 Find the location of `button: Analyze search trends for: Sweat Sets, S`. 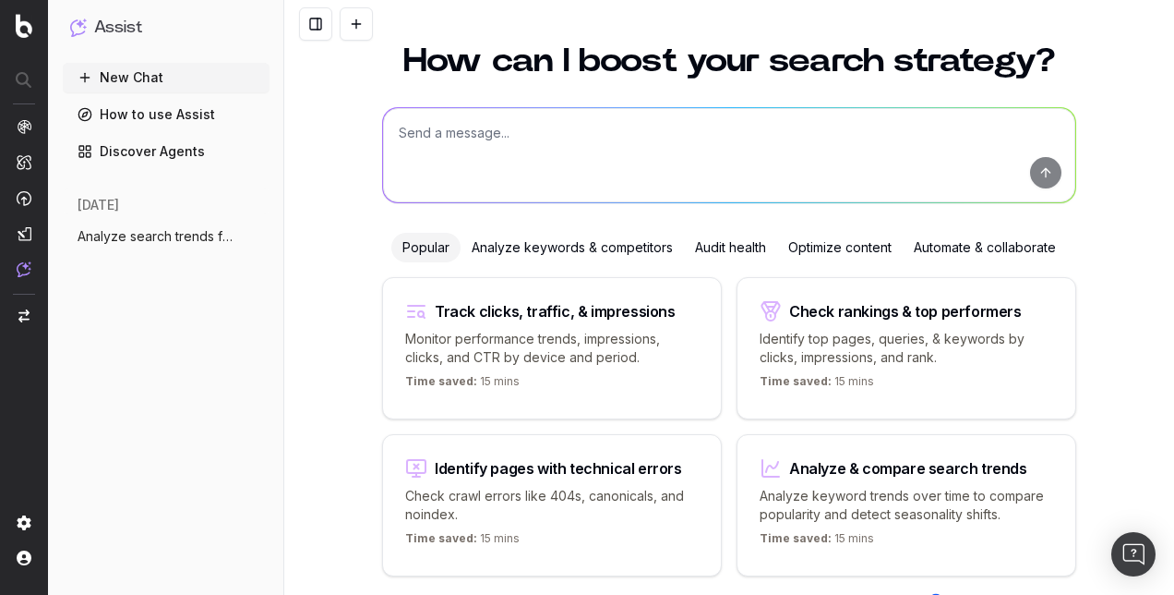

button: Analyze search trends for: Sweat Sets, S is located at coordinates (166, 236).